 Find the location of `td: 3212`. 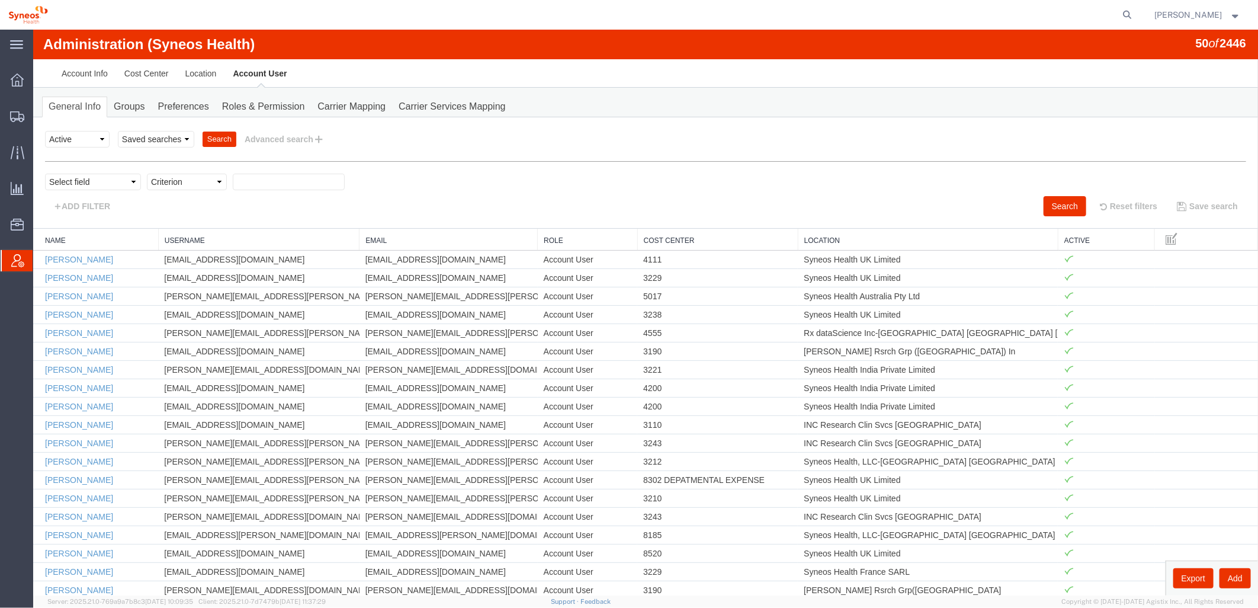

td: 3212 is located at coordinates (684, 431).